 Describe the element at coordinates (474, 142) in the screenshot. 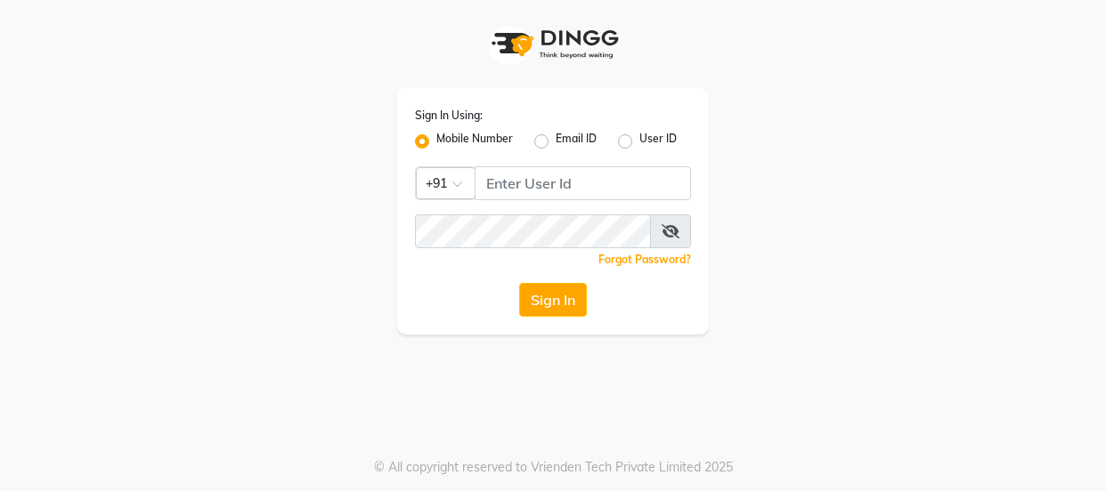

I see `label: Mobile Number` at that location.